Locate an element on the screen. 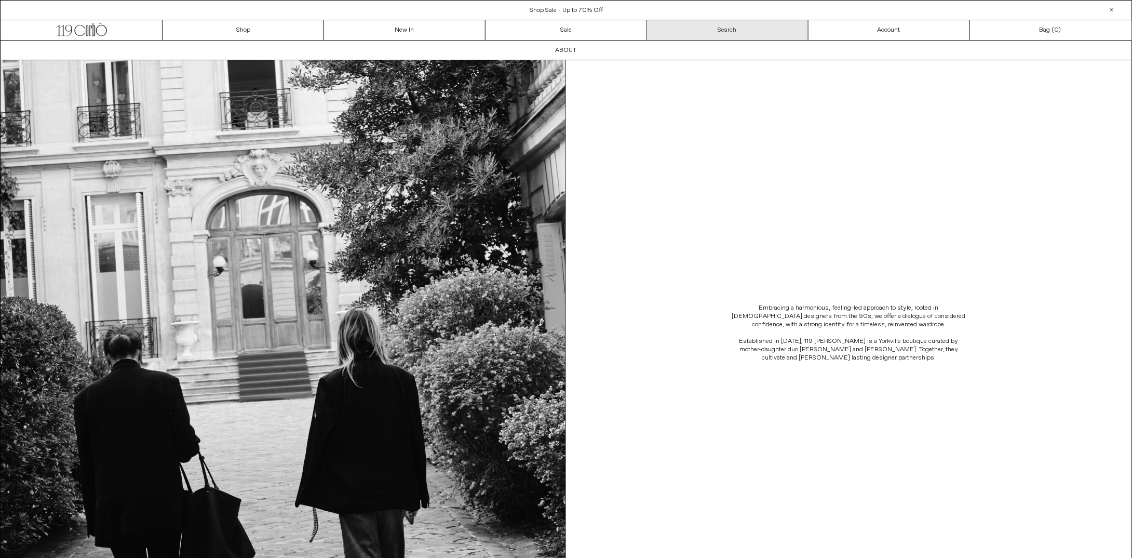 The height and width of the screenshot is (558, 1132). a: Account is located at coordinates (889, 30).